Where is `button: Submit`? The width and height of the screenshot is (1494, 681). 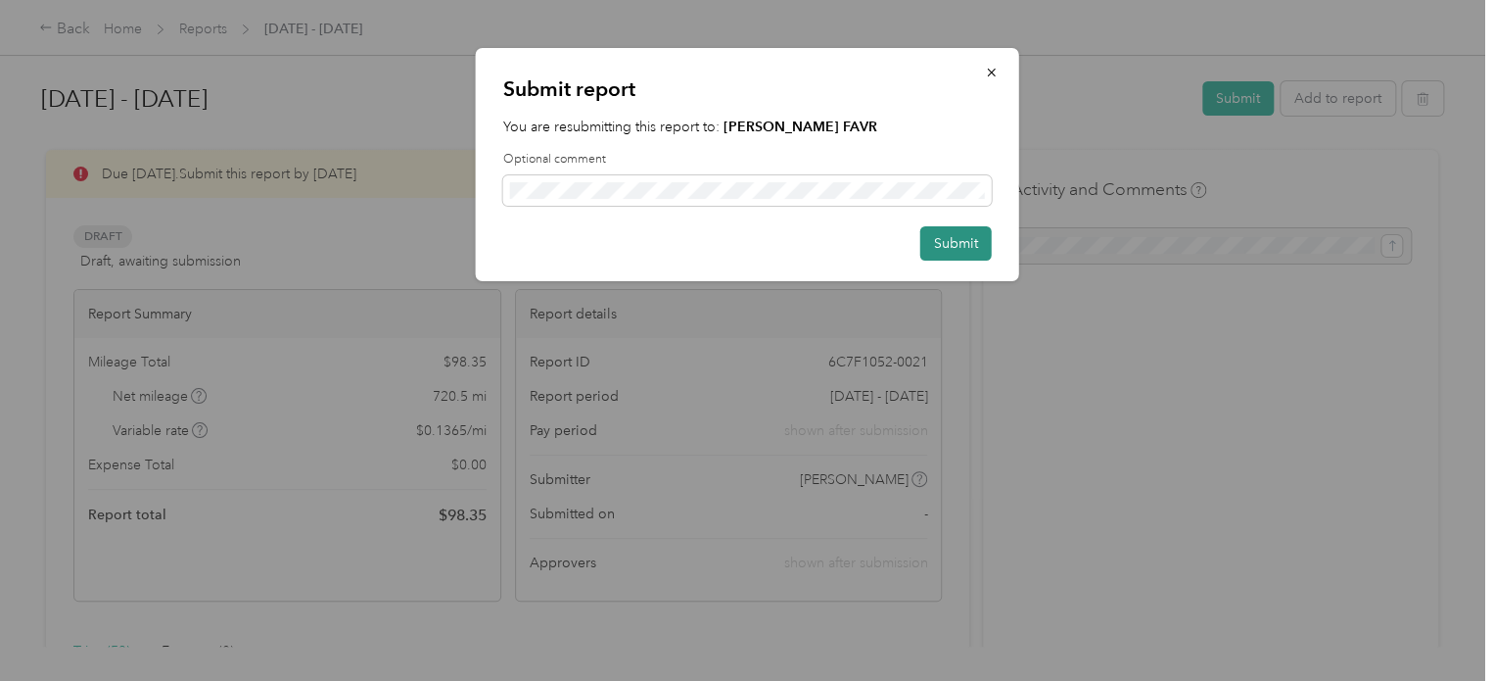
button: Submit is located at coordinates (956, 243).